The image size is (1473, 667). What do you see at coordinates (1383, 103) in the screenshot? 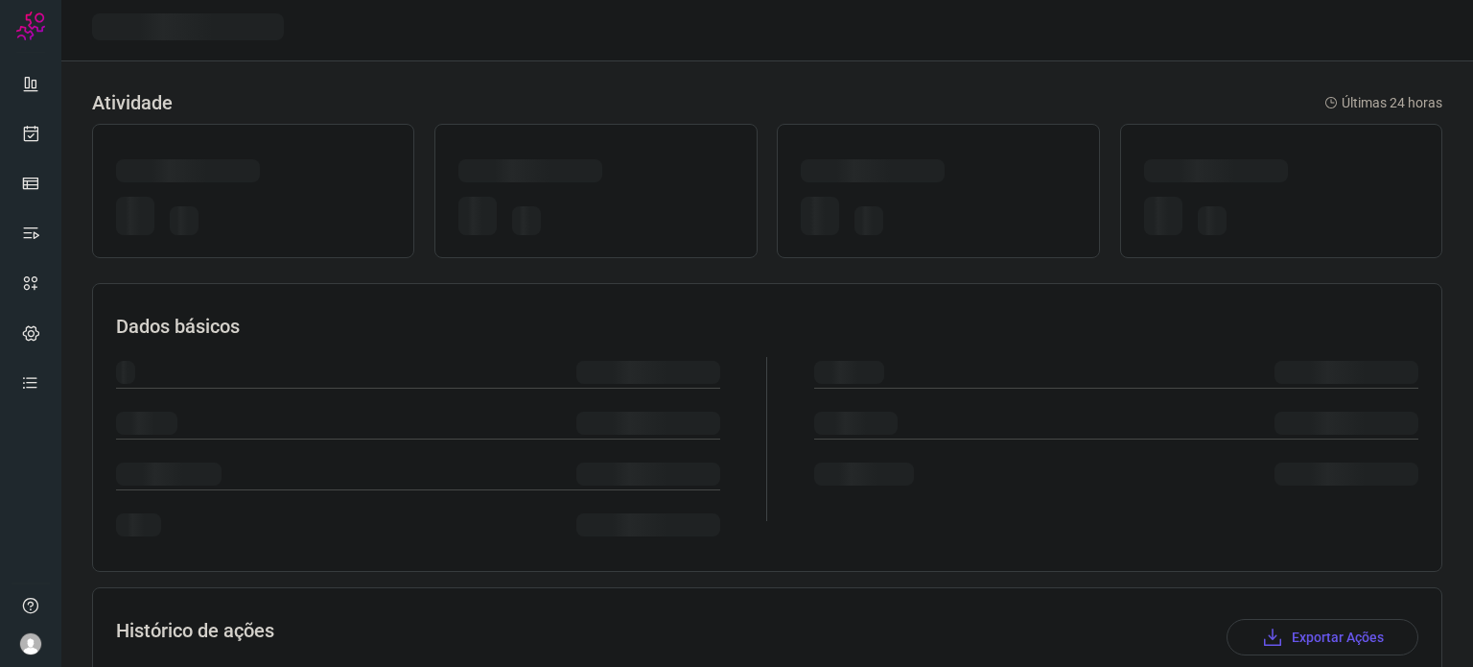
I see `p: Últimas 24 horas` at bounding box center [1383, 103].